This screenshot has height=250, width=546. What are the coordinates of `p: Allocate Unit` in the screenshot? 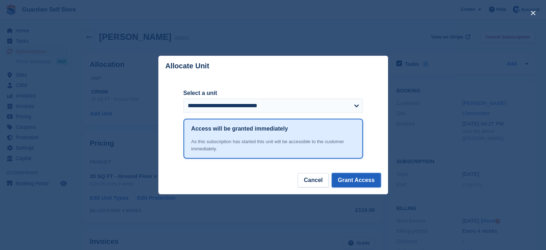 It's located at (187, 66).